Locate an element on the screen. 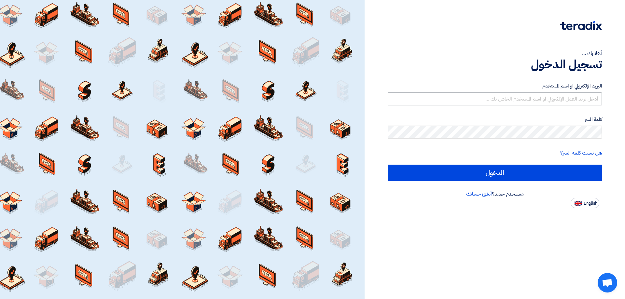  div: أهلا بك ... is located at coordinates (495, 53).